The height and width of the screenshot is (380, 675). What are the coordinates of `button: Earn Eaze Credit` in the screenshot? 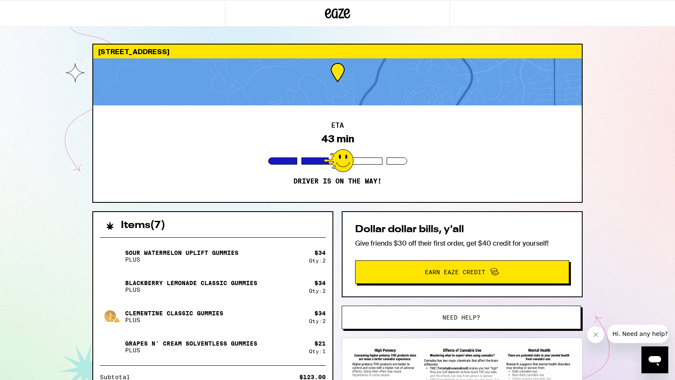 It's located at (462, 272).